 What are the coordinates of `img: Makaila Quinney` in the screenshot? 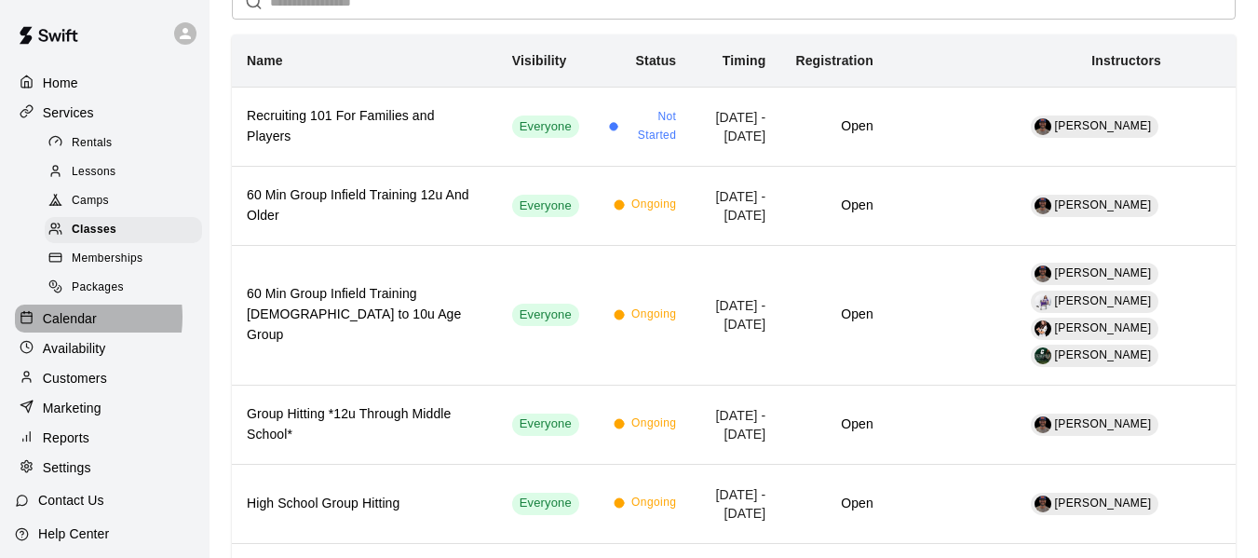 It's located at (1043, 356).